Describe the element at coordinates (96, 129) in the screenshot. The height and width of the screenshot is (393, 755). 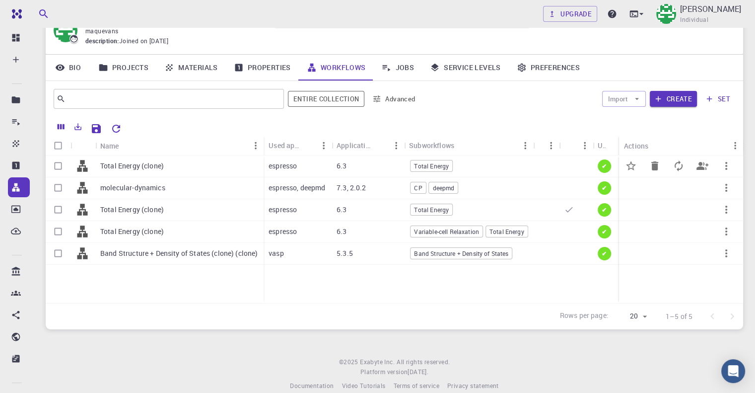
I see `button: Save Explorer Settings` at that location.